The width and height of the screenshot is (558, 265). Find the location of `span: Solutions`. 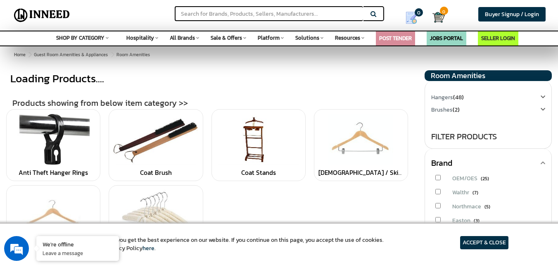

span: Solutions is located at coordinates (308, 38).